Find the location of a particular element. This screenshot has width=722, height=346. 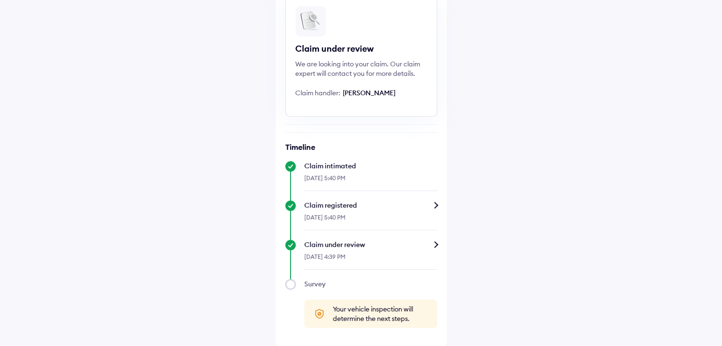

div: Survey is located at coordinates (371, 284).